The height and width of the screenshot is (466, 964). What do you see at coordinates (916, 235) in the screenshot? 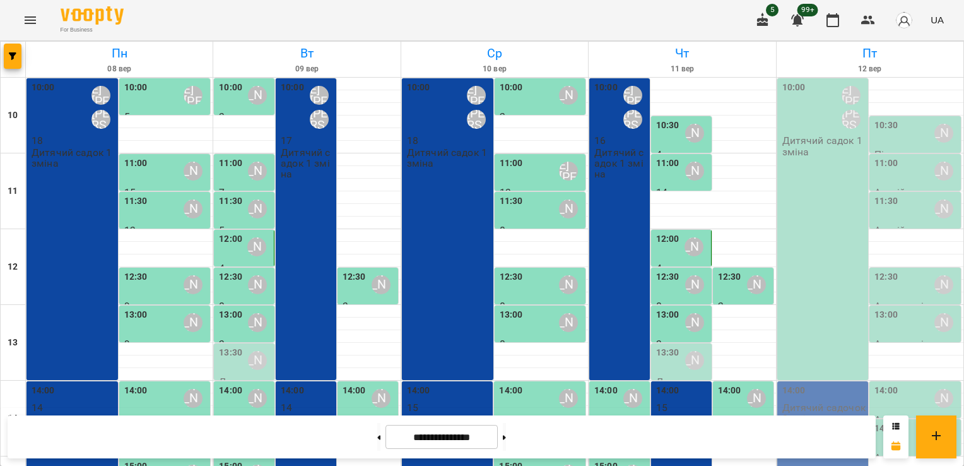
I see `p: Англійська мова 5+` at bounding box center [916, 235].